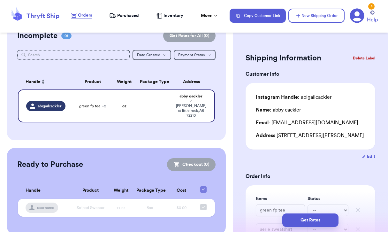 This screenshot has width=388, height=232. Describe the element at coordinates (283, 58) in the screenshot. I see `h2: Shipping Information` at that location.